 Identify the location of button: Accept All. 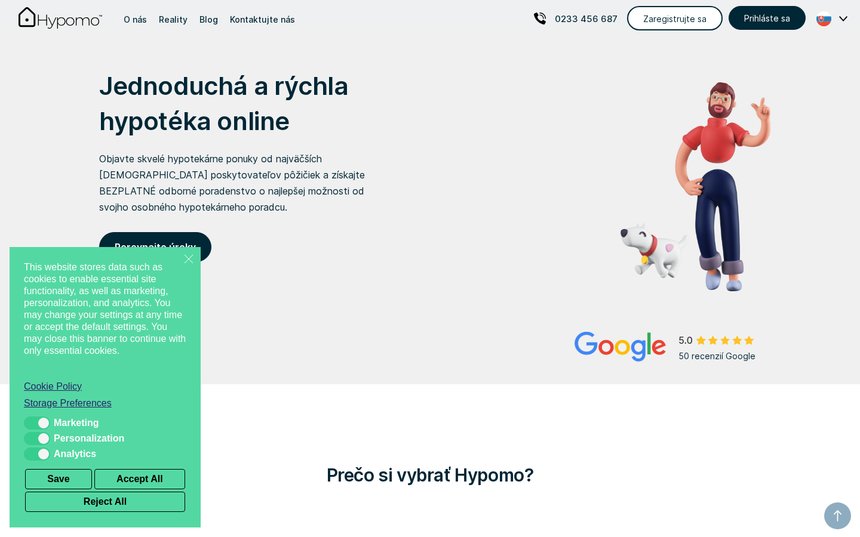
(140, 479).